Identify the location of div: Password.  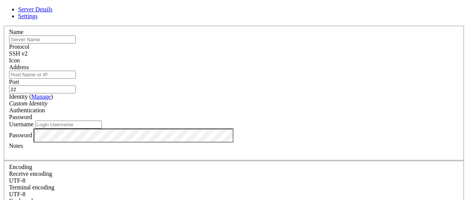
(234, 117).